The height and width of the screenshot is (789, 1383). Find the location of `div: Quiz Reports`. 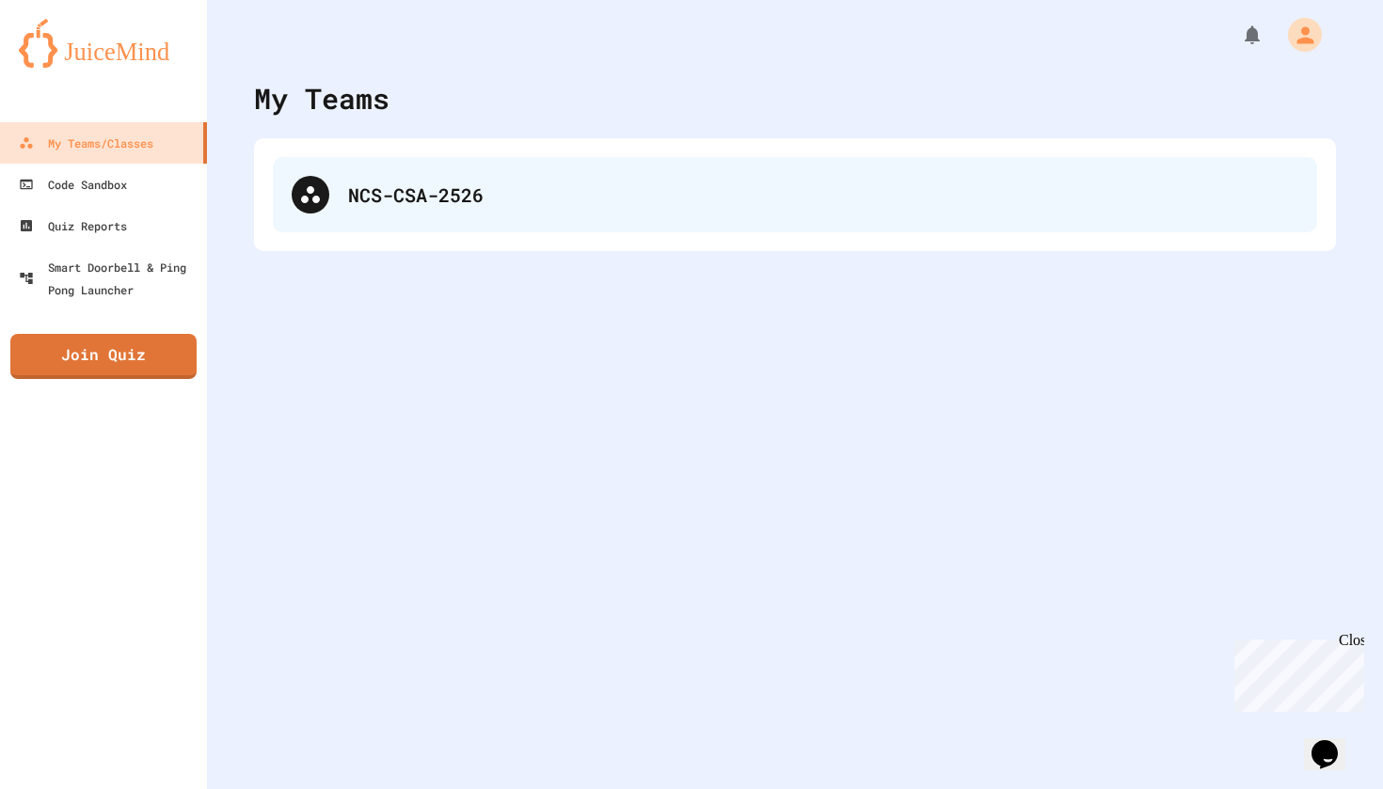

div: Quiz Reports is located at coordinates (72, 226).